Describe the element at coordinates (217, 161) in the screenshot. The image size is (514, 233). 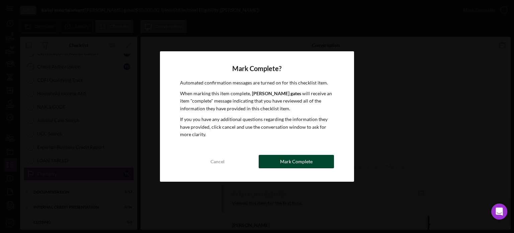
I see `button: Cancel` at that location.